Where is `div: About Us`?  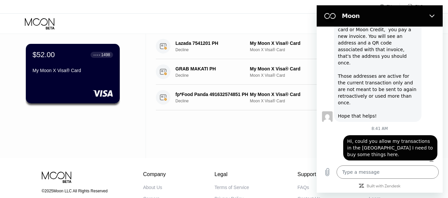
div: About Us is located at coordinates (153, 187).